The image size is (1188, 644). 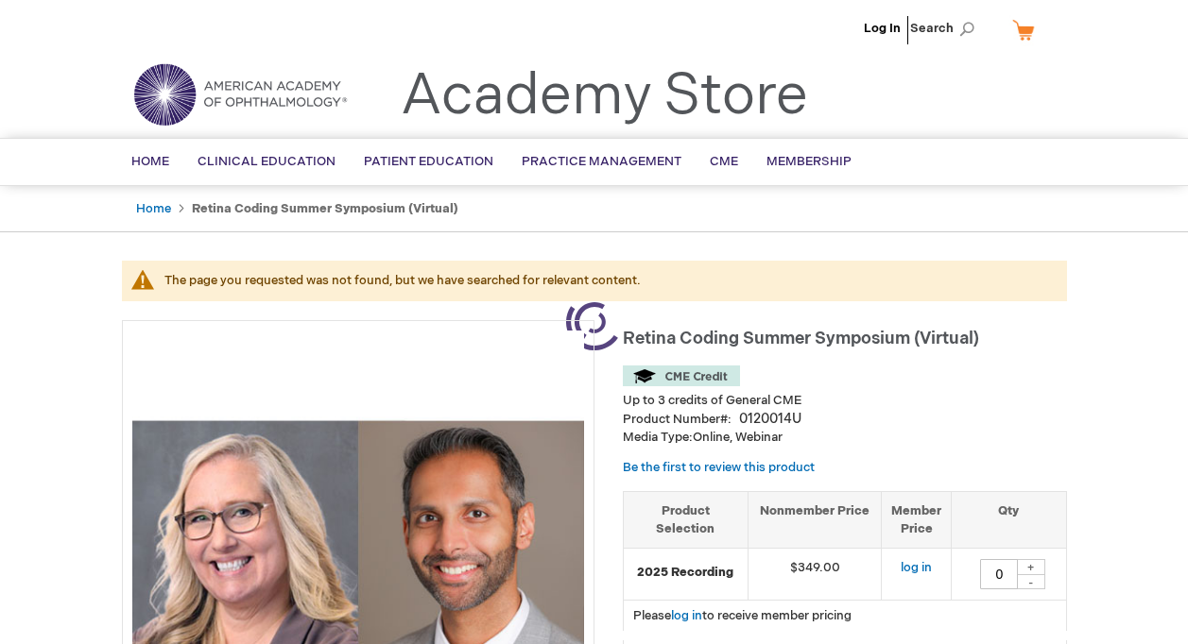 What do you see at coordinates (266, 162) in the screenshot?
I see `span: Clinical Education` at bounding box center [266, 162].